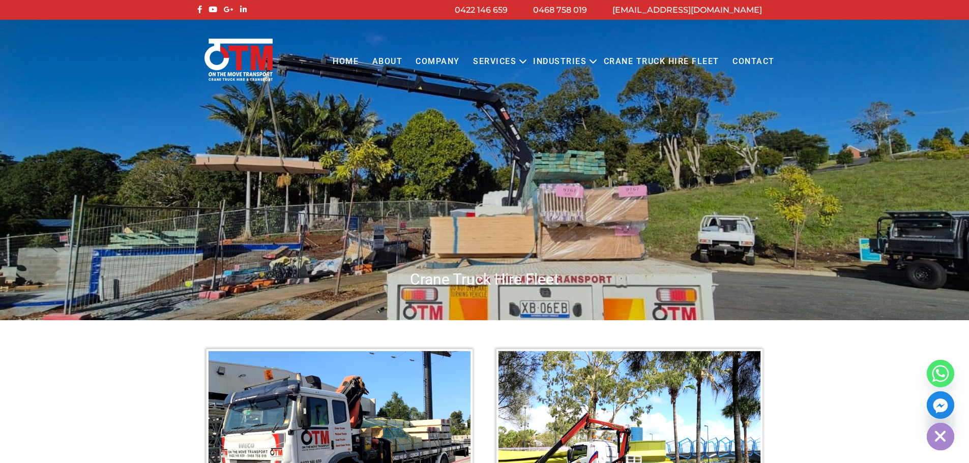 Image resolution: width=969 pixels, height=463 pixels. What do you see at coordinates (559, 62) in the screenshot?
I see `a: Industries` at bounding box center [559, 62].